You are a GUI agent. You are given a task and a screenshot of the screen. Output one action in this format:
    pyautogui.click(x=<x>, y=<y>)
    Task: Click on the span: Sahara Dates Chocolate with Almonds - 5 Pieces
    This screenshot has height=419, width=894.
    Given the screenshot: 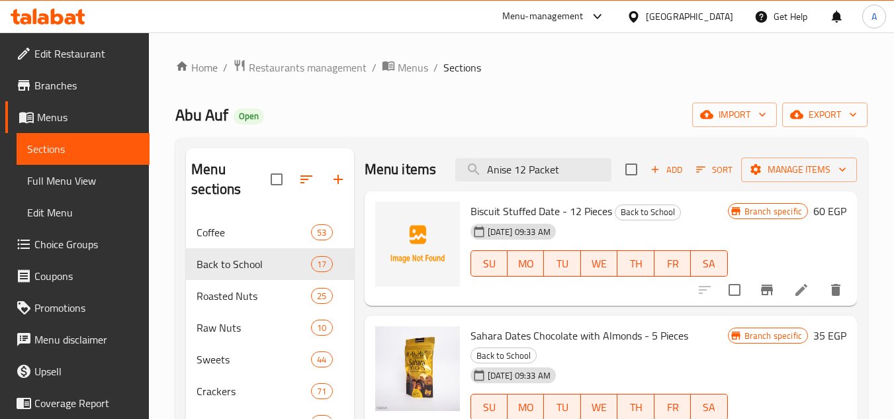 What is the action you would take?
    pyautogui.click(x=579, y=336)
    